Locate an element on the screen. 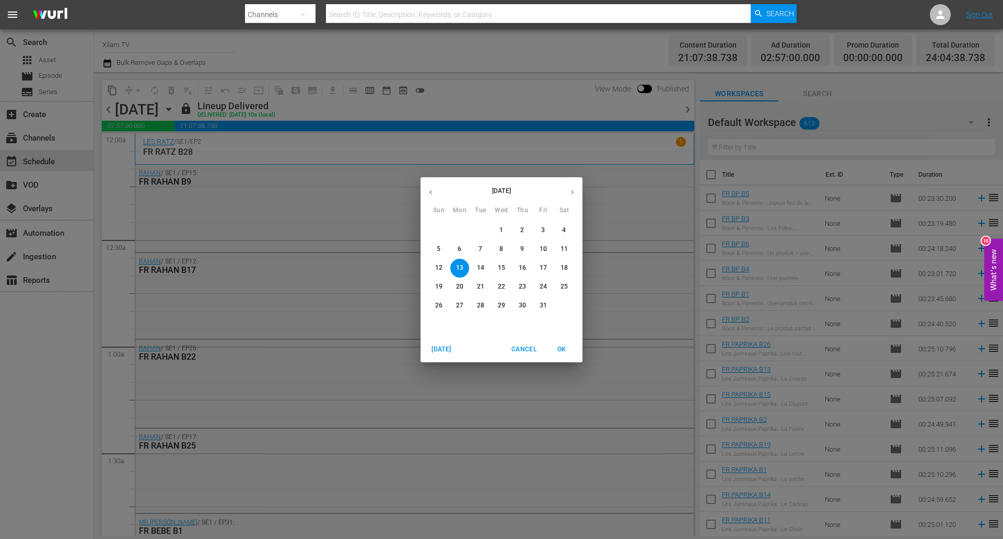  p: 30 is located at coordinates (522, 305).